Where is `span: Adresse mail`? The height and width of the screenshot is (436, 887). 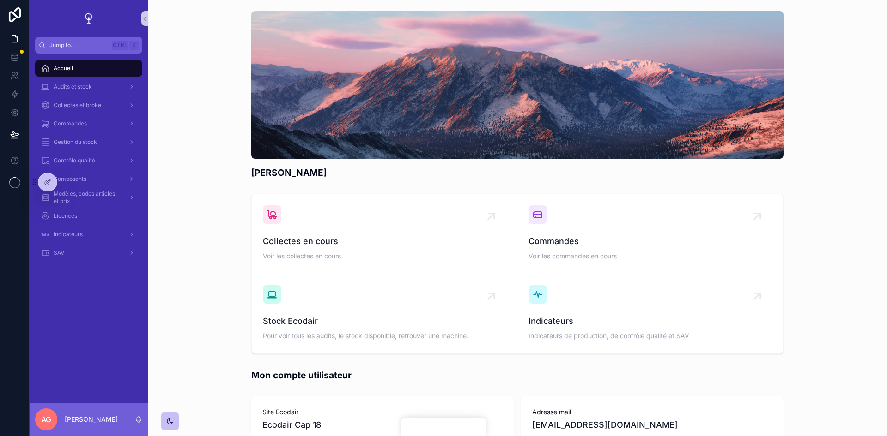
span: Adresse mail is located at coordinates (652, 412).